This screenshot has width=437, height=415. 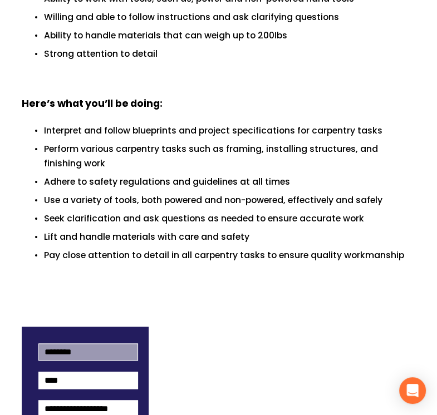 What do you see at coordinates (229, 17) in the screenshot?
I see `p: Willing and able to follow instructions and ask clarifying questions` at bounding box center [229, 17].